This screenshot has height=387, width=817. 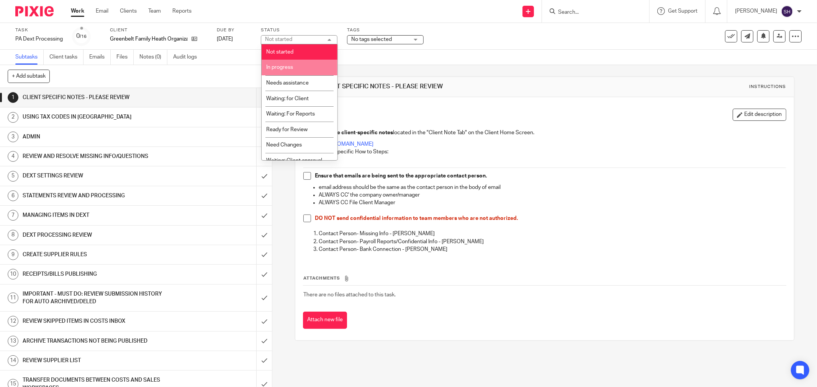 What do you see at coordinates (13, 157) in the screenshot?
I see `div: 4` at bounding box center [13, 157].